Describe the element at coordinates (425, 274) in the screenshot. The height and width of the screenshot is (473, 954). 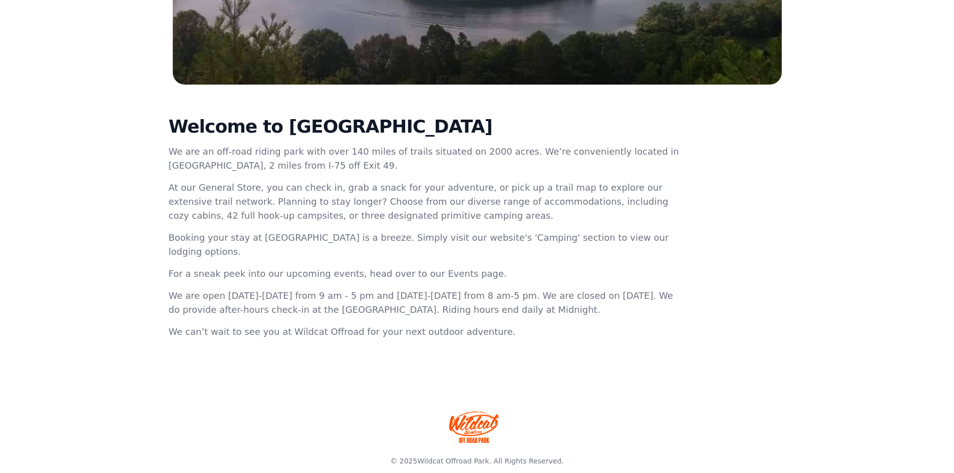
I see `p: For a sneak peek into our upcoming events, head over to our Events page.` at that location.